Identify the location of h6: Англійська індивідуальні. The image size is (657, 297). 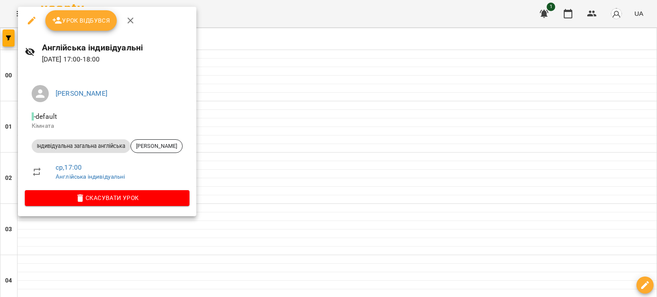
(115, 47).